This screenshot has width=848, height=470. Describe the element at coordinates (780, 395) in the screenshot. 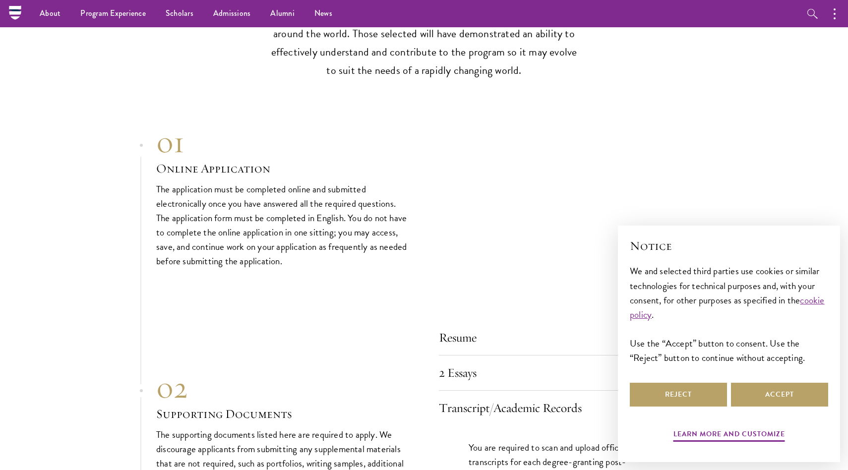

I see `button: Accept` at that location.